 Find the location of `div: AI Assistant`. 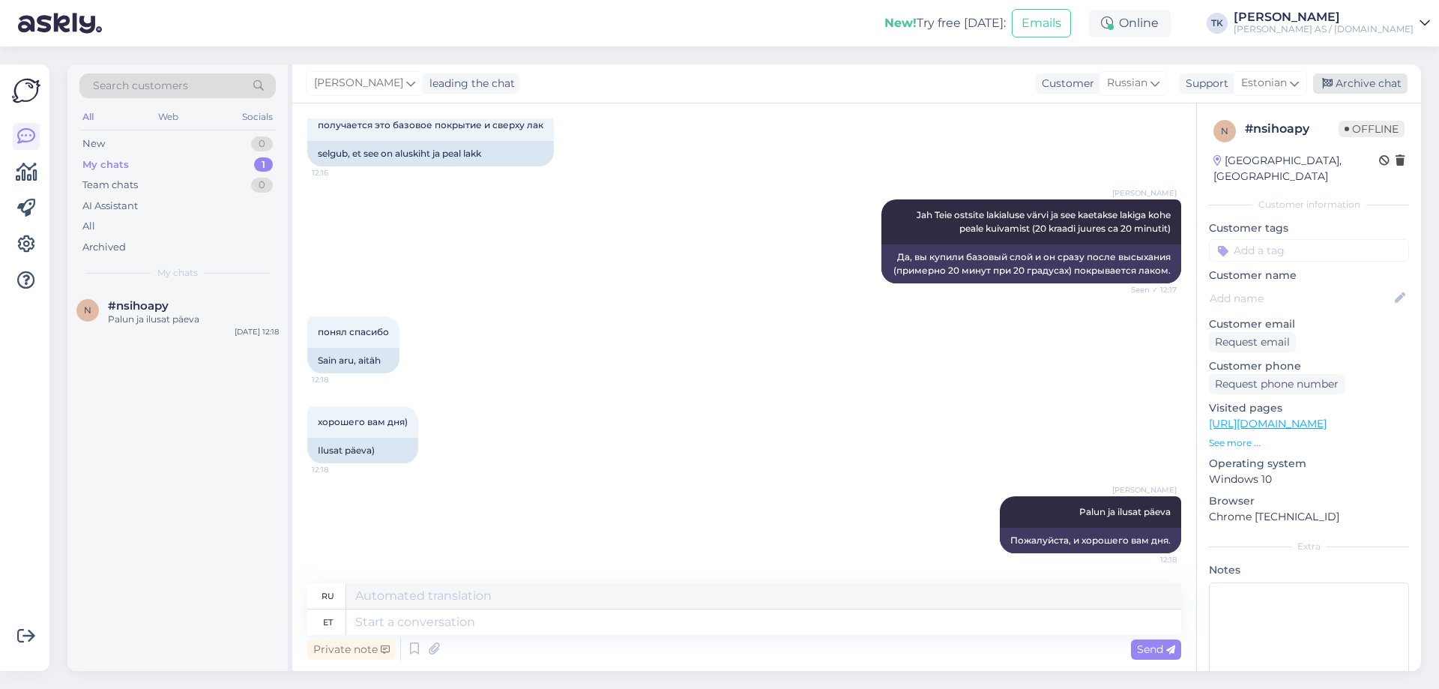

div: AI Assistant is located at coordinates (110, 206).